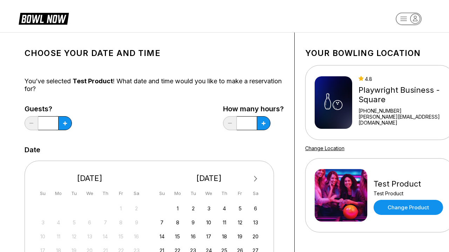 This screenshot has height=252, width=449. What do you see at coordinates (74, 223) in the screenshot?
I see `div: Not available Tuesday, August 5th, 2025` at bounding box center [74, 223].